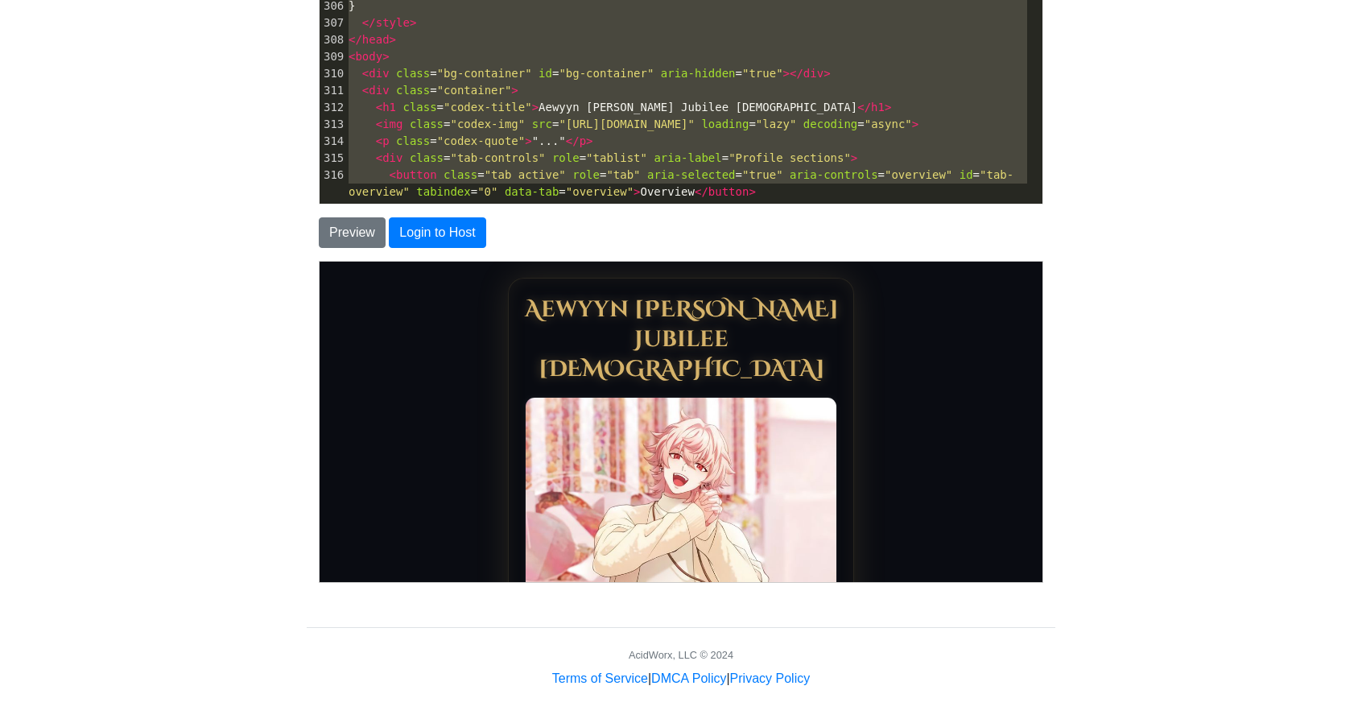 The image size is (1362, 723). Describe the element at coordinates (332, 175) in the screenshot. I see `div: 316` at that location.